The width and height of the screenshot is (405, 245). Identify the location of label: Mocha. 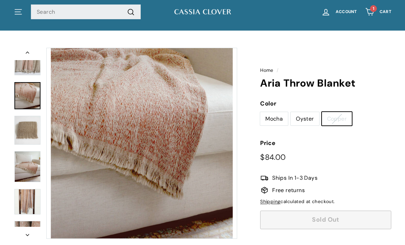
(274, 119).